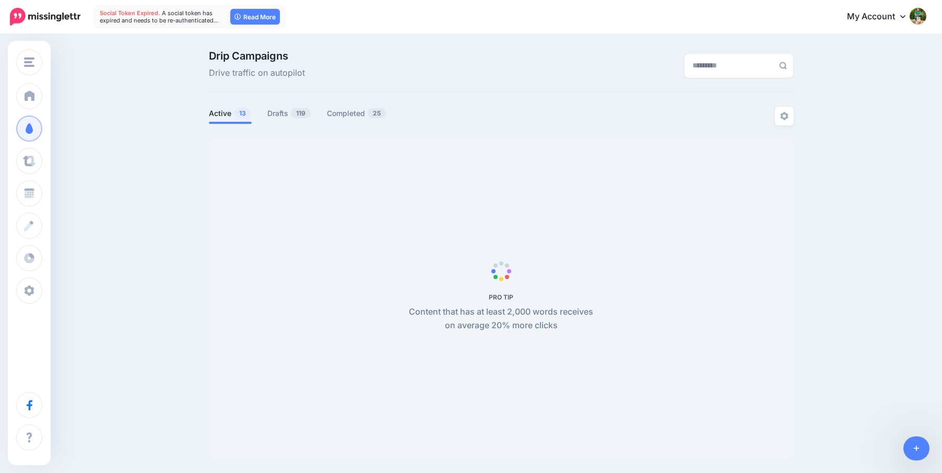 The width and height of the screenshot is (942, 473). Describe the element at coordinates (45, 17) in the screenshot. I see `img: Missinglettr` at that location.